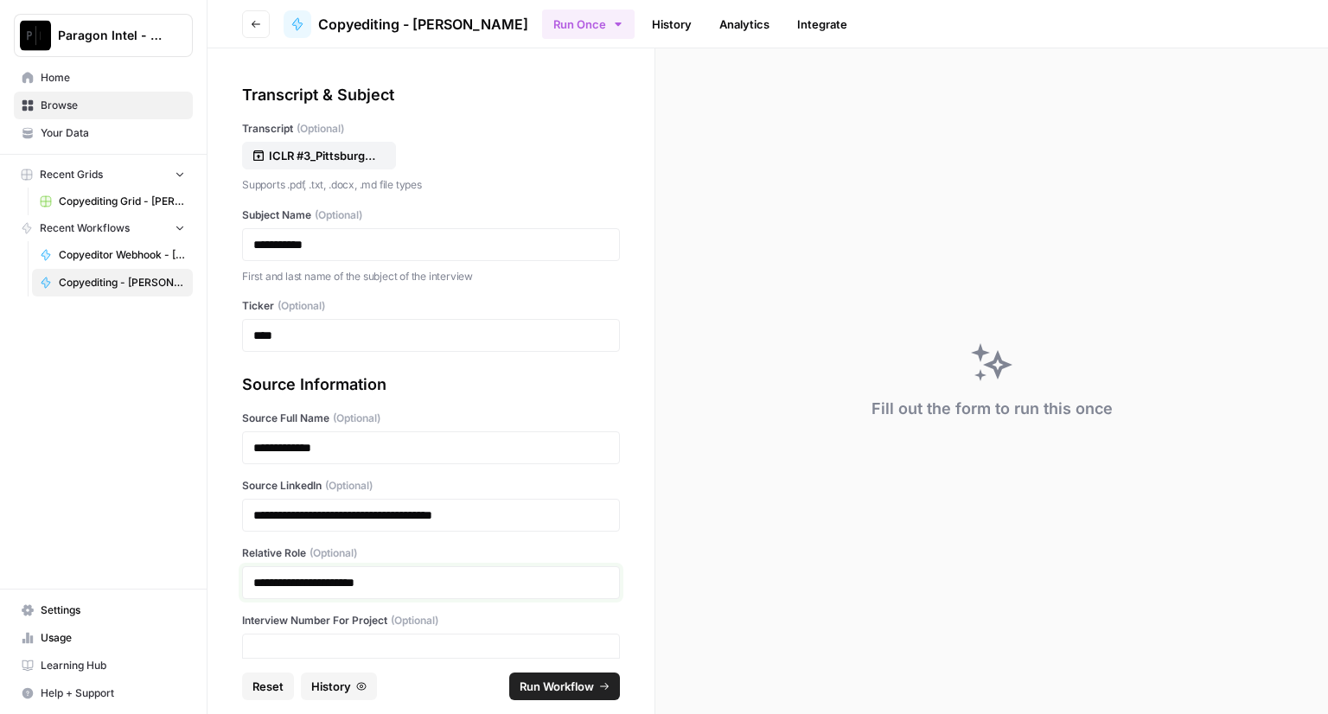 The width and height of the screenshot is (1328, 714). What do you see at coordinates (991, 409) in the screenshot?
I see `div: Fill out the form to run this once` at bounding box center [991, 409].